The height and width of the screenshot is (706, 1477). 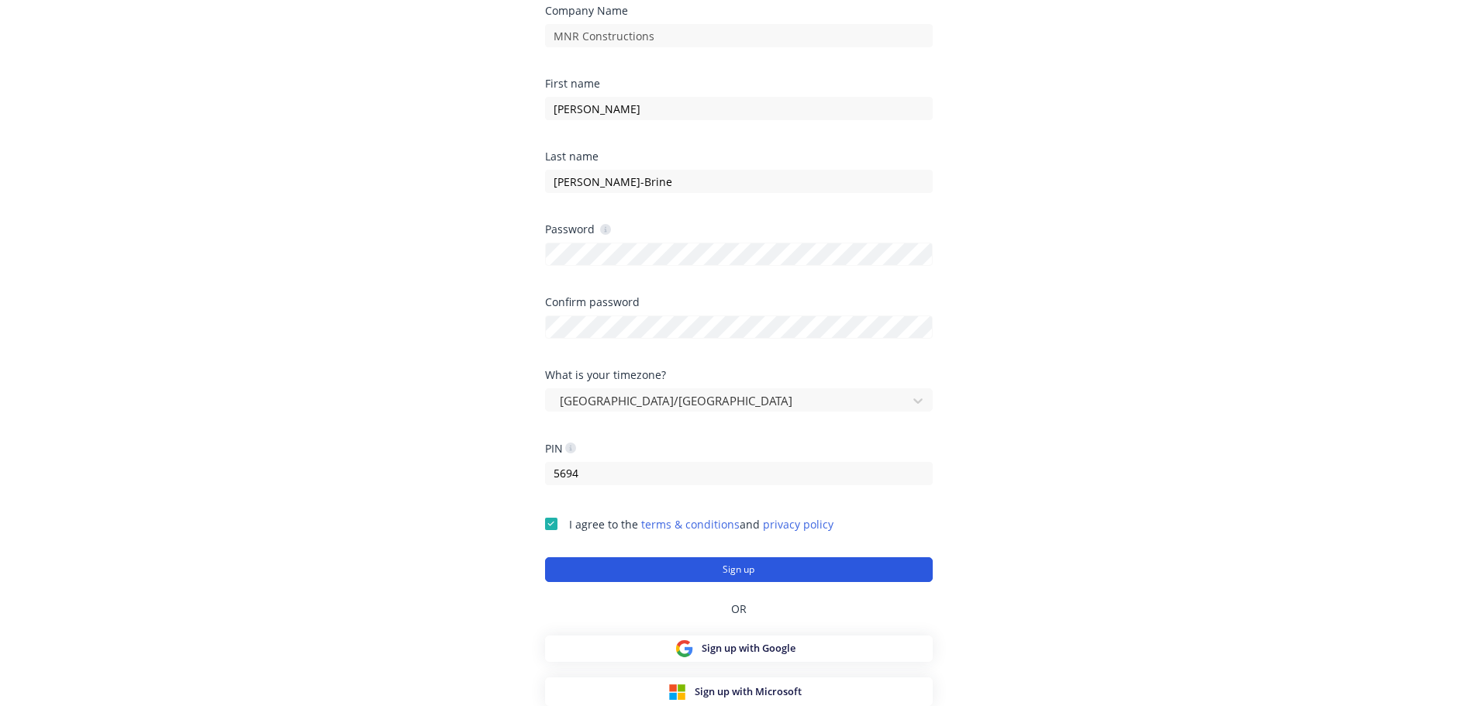 I want to click on div: What is your timezone?, so click(x=739, y=375).